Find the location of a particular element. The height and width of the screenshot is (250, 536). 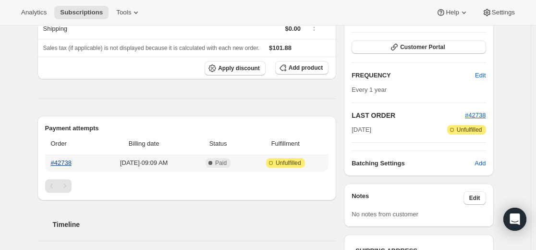

span: Analytics is located at coordinates (34, 12).